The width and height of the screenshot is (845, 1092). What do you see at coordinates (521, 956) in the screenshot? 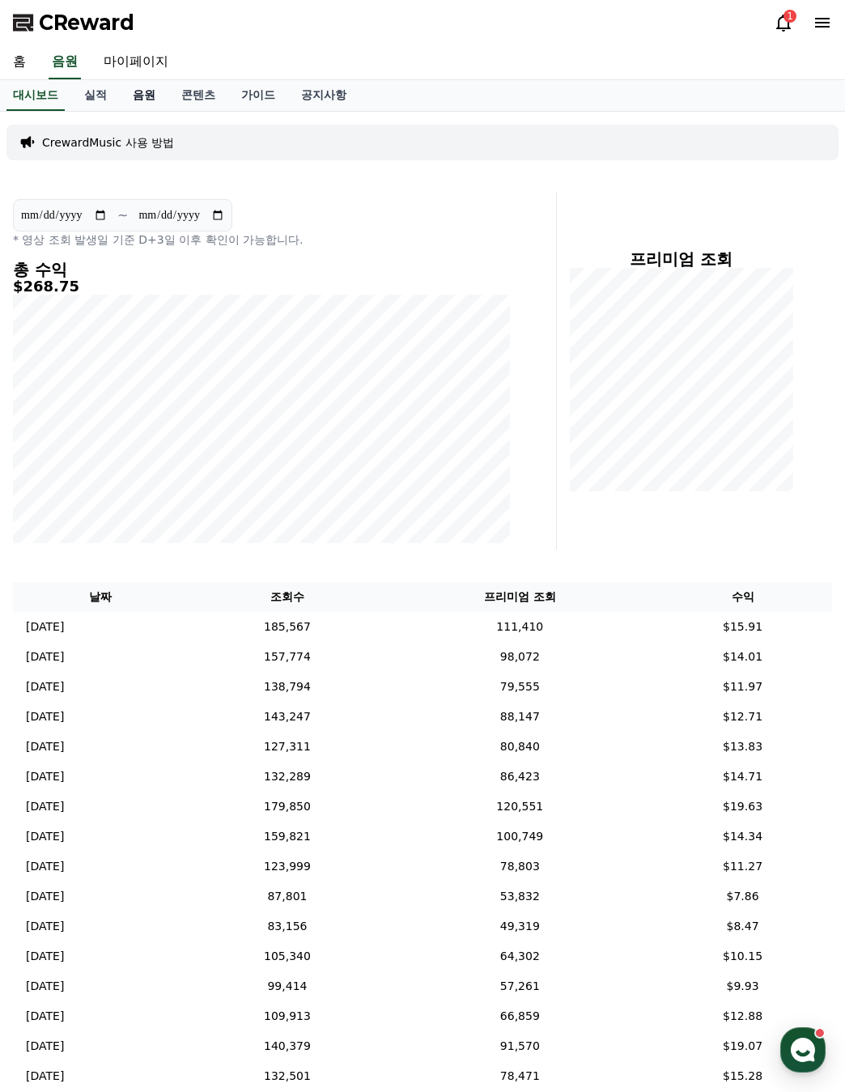
I see `td: 64,302` at bounding box center [521, 956].